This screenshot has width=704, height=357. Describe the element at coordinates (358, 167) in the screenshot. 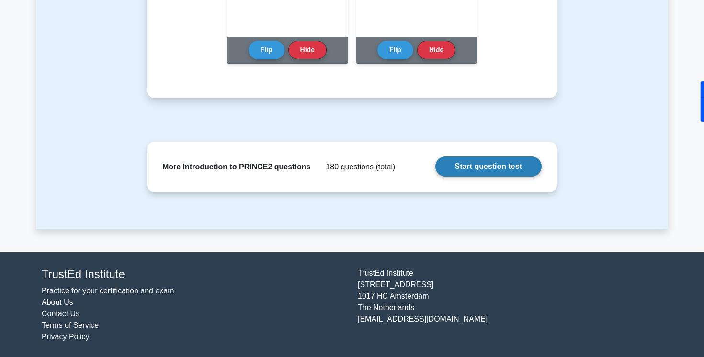

I see `div: 180 questions (total)` at that location.